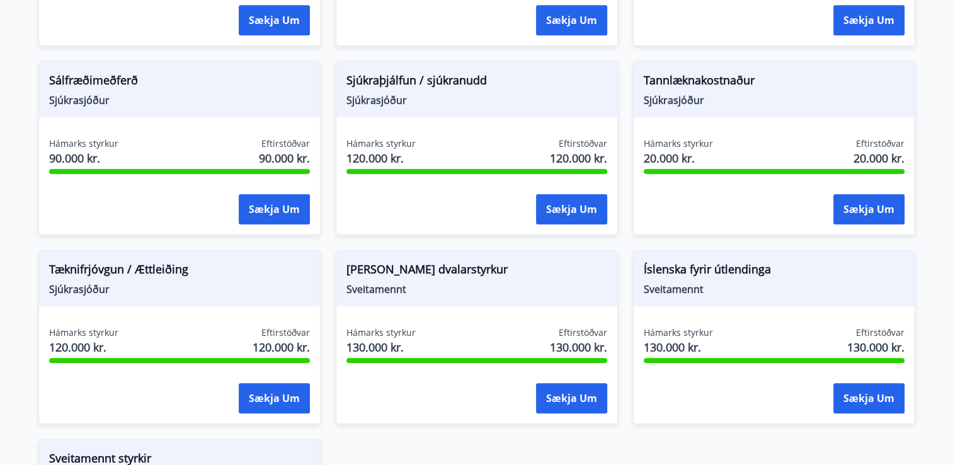  I want to click on span: Sjúkraþjálfun / sjúkranudd, so click(477, 82).